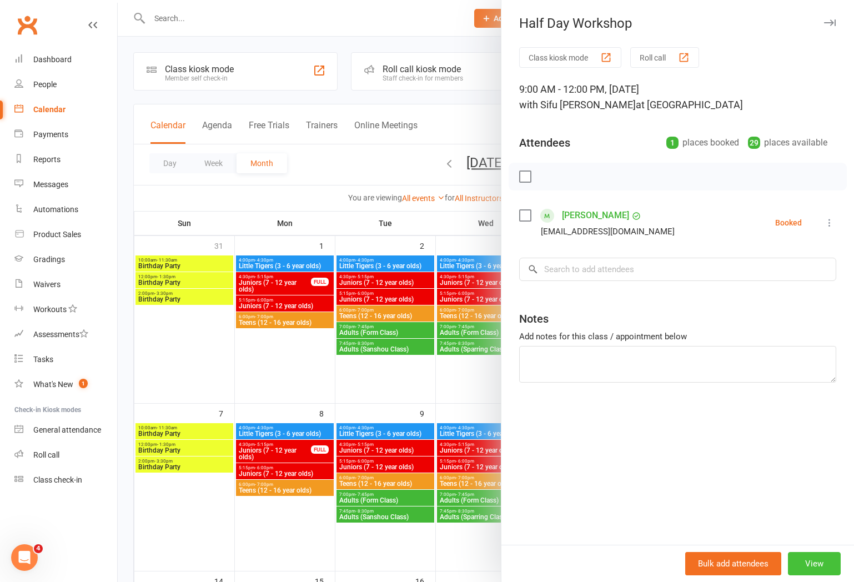 The image size is (854, 582). Describe the element at coordinates (66, 59) in the screenshot. I see `a: Dashboard` at that location.